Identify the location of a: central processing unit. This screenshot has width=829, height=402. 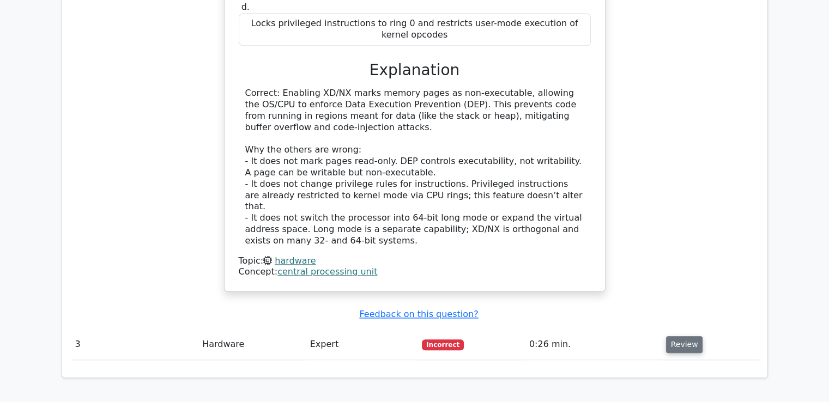
(327, 271).